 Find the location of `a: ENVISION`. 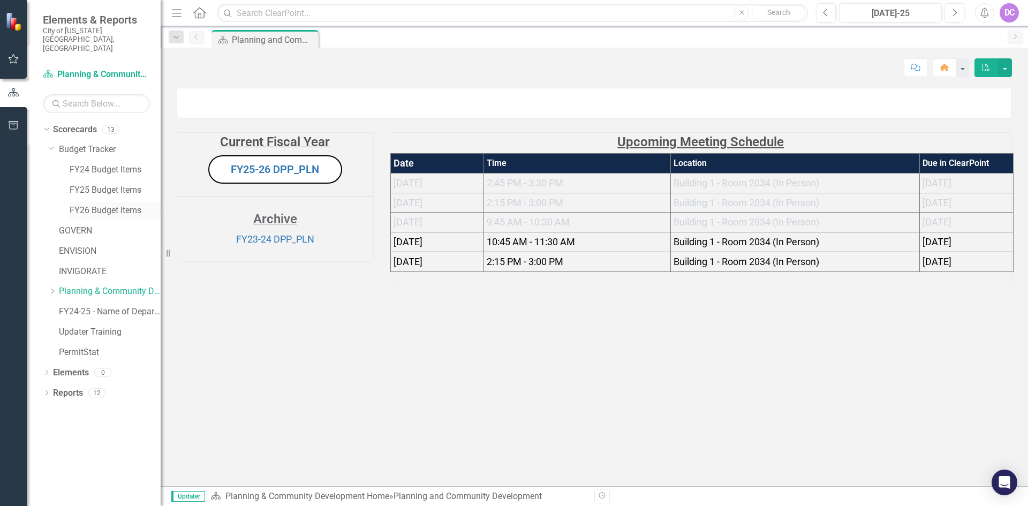

a: ENVISION is located at coordinates (110, 251).